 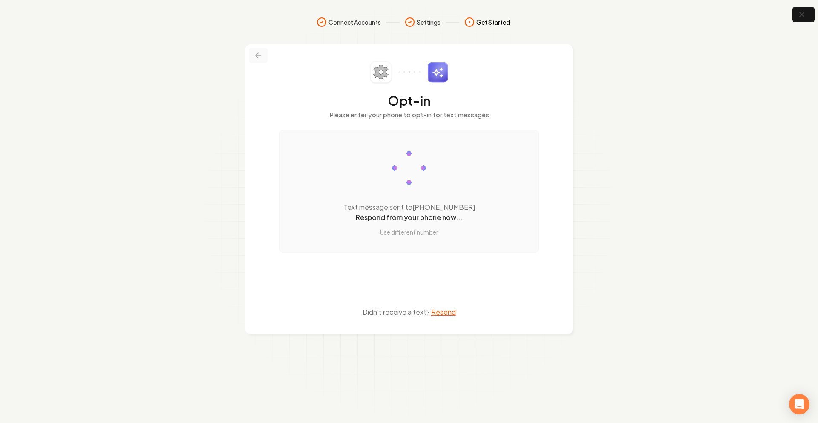 I want to click on p: Please enter your phone to opt-in for text messages, so click(x=409, y=115).